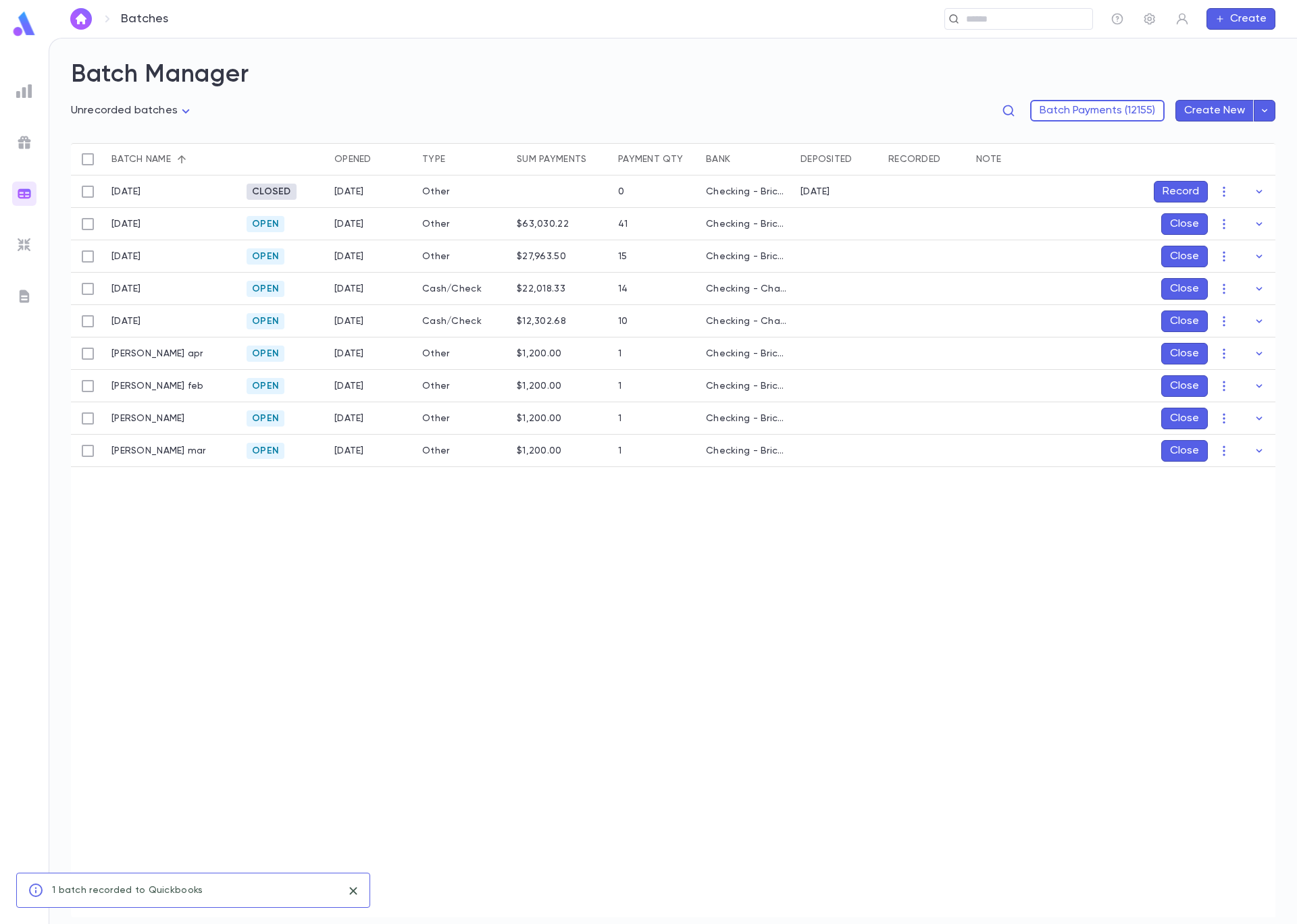 The image size is (1297, 924). Describe the element at coordinates (623, 289) in the screenshot. I see `div: 14` at that location.